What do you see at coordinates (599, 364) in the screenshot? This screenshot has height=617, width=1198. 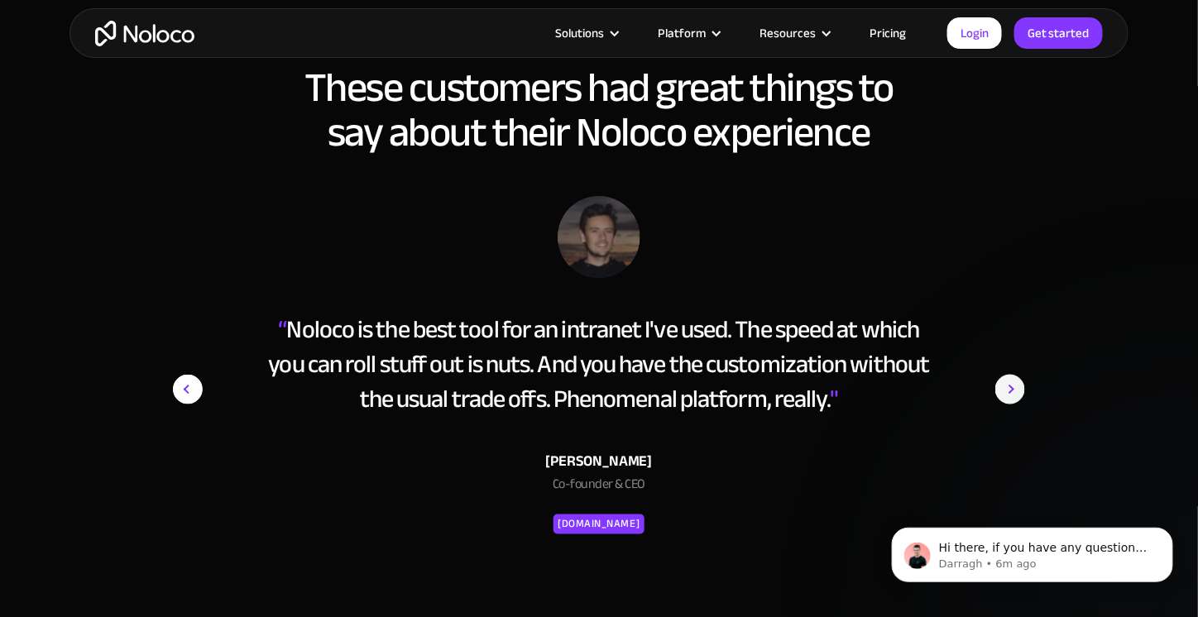 I see `div: Noloco is the best tool for an intranet I've used. The speed at which you can roll stuff out is n...` at bounding box center [599, 364].